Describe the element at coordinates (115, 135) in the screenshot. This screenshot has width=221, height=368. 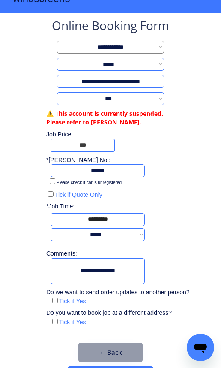
I see `div: Job Price:` at that location.